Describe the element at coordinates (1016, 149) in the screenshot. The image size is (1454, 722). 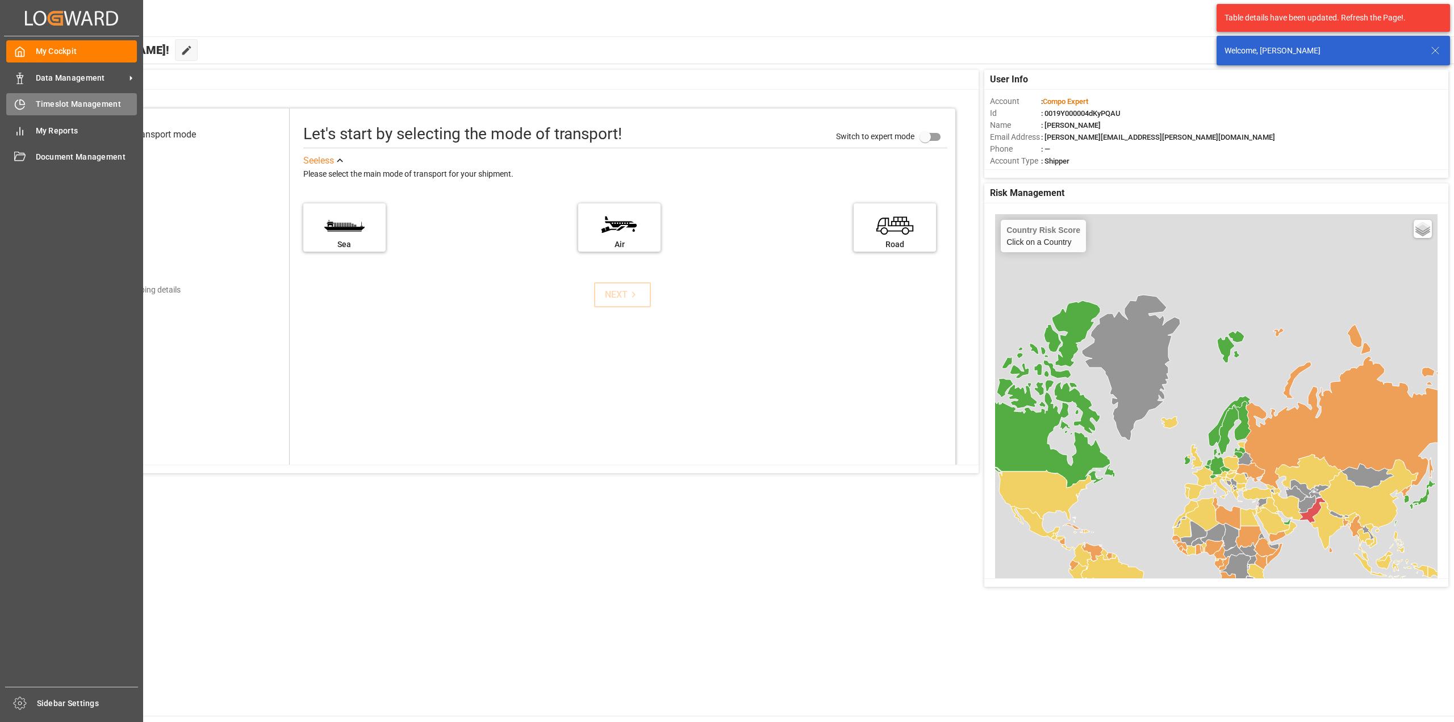
I see `span: Phone` at that location.